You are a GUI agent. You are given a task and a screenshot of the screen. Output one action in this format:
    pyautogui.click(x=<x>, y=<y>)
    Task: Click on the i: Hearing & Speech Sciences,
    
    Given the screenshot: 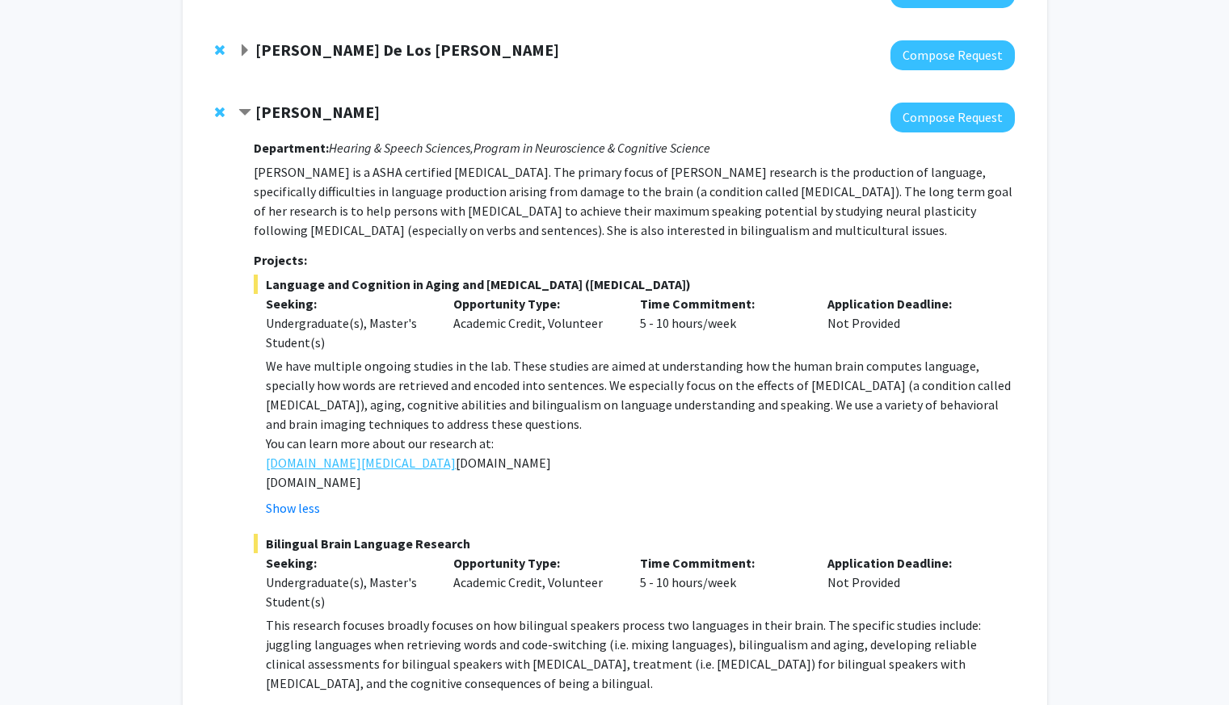 What is the action you would take?
    pyautogui.click(x=401, y=148)
    